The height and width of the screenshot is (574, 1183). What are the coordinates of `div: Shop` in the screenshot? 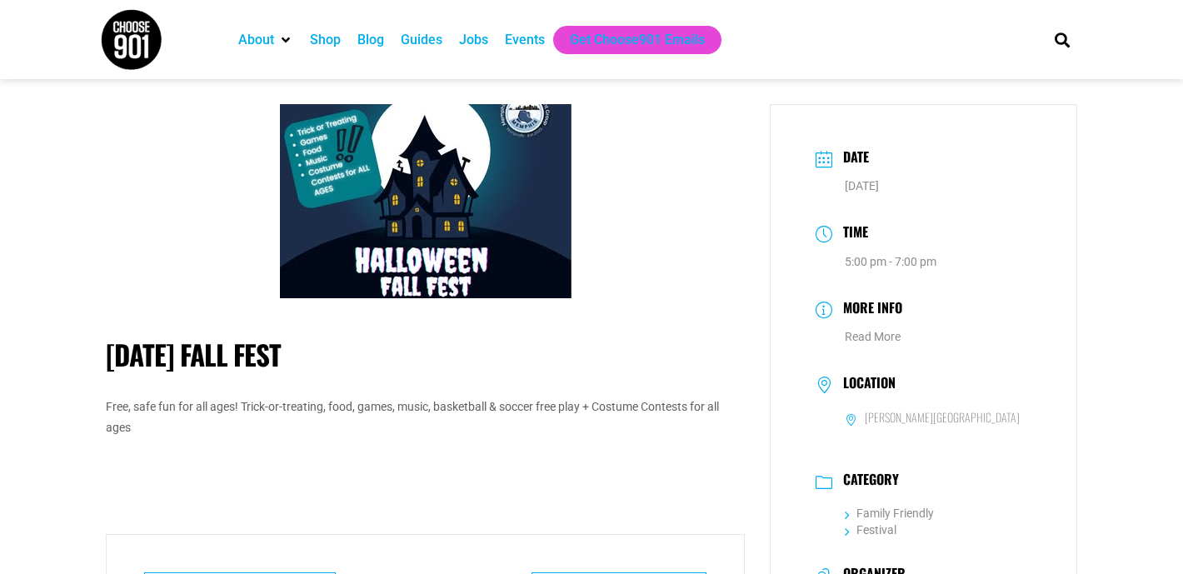 It's located at (325, 40).